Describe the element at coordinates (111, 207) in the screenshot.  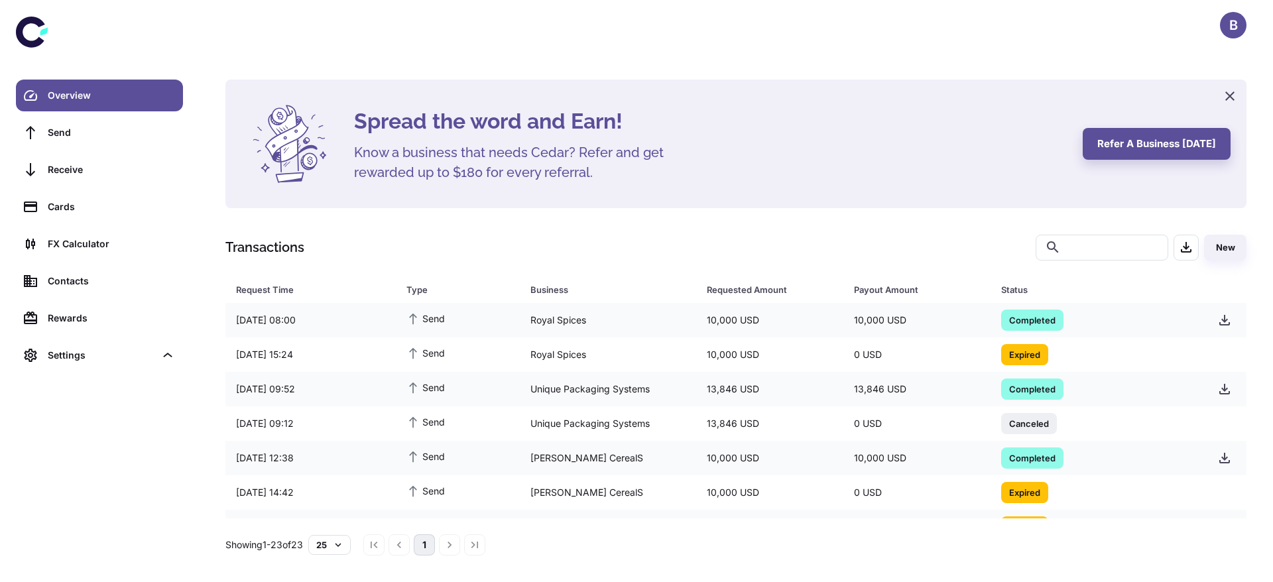
I see `div: Cards` at that location.